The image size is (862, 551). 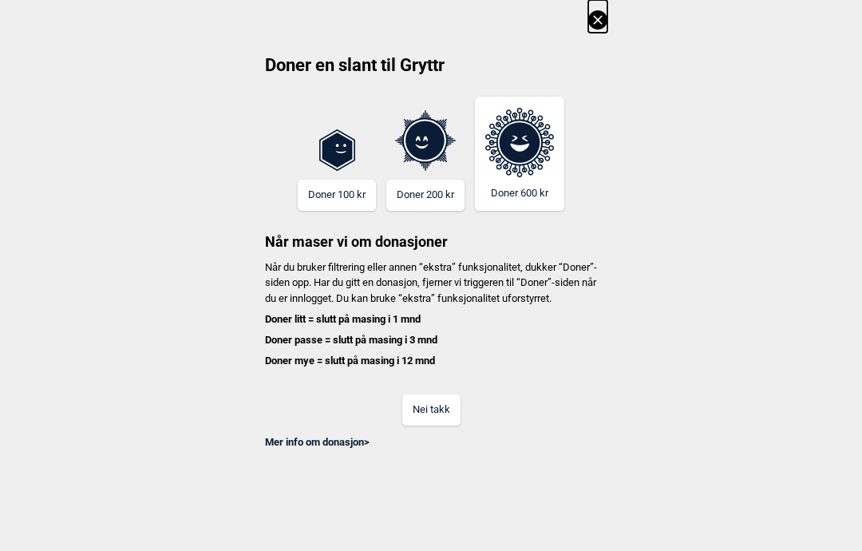 What do you see at coordinates (317, 441) in the screenshot?
I see `a: Mer info om donasjon>` at bounding box center [317, 441].